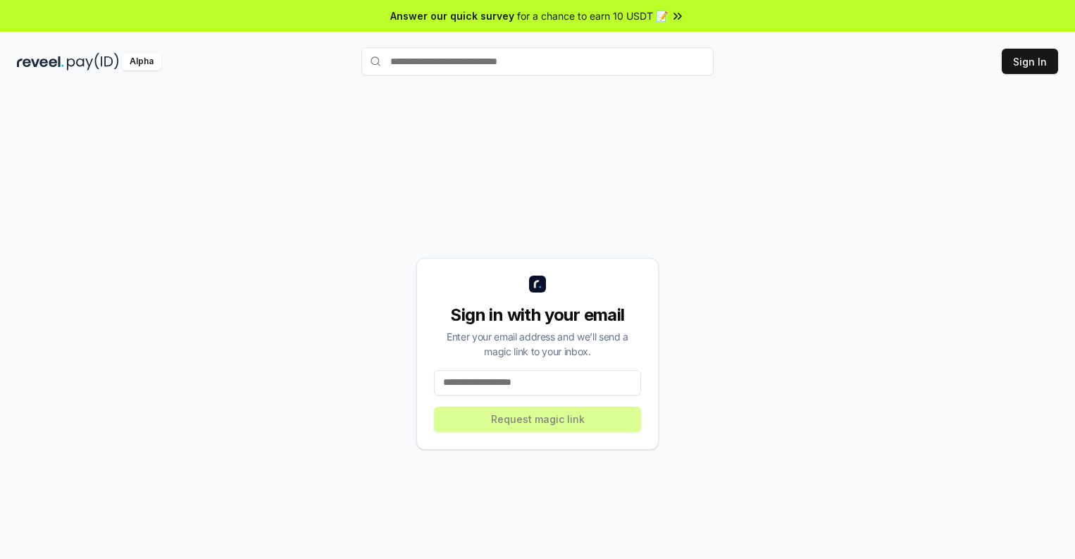 The image size is (1075, 559). What do you see at coordinates (142, 61) in the screenshot?
I see `div: Alpha` at bounding box center [142, 61].